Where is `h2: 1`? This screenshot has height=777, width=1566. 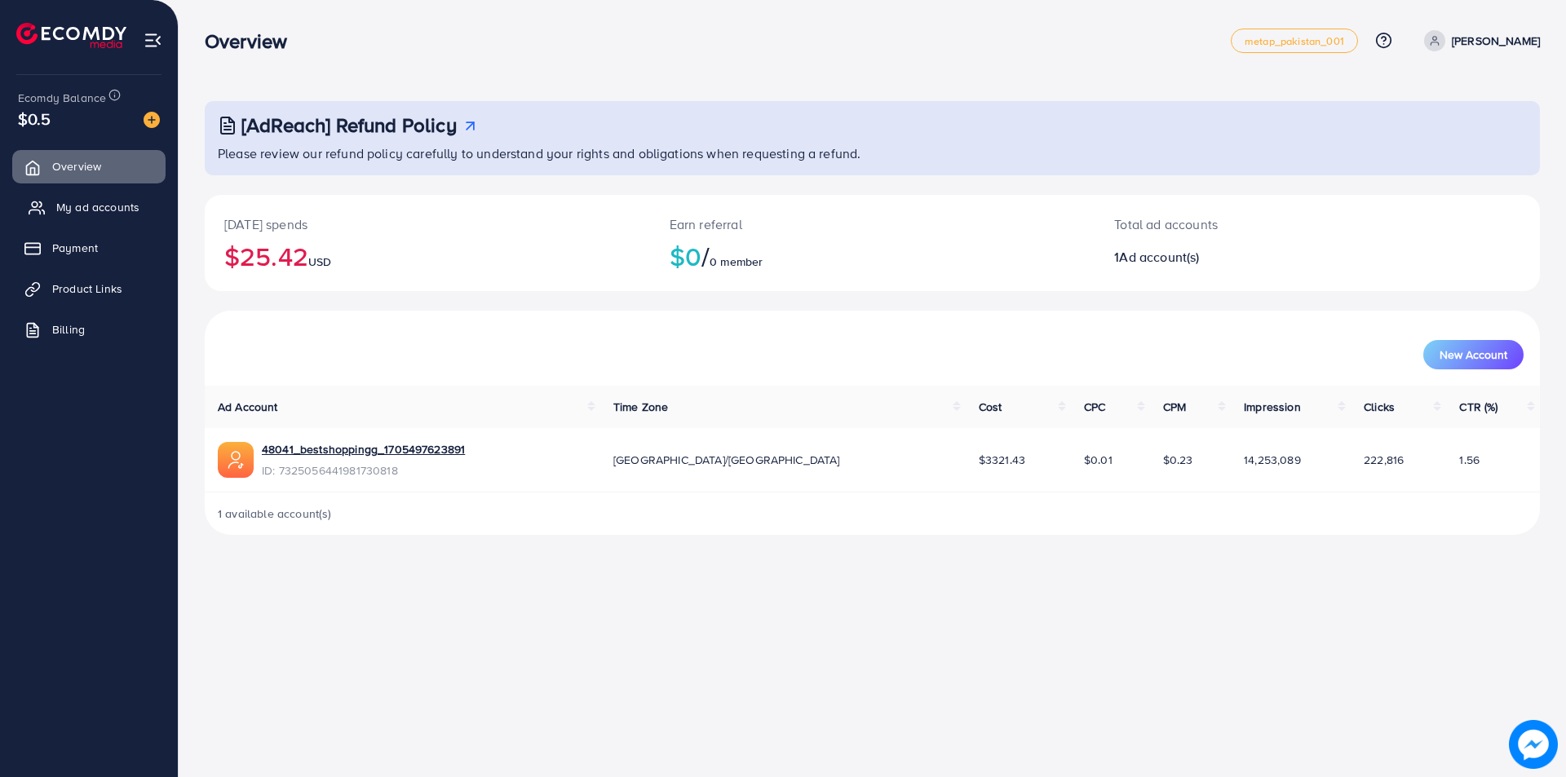
h2: 1 is located at coordinates (1261, 257).